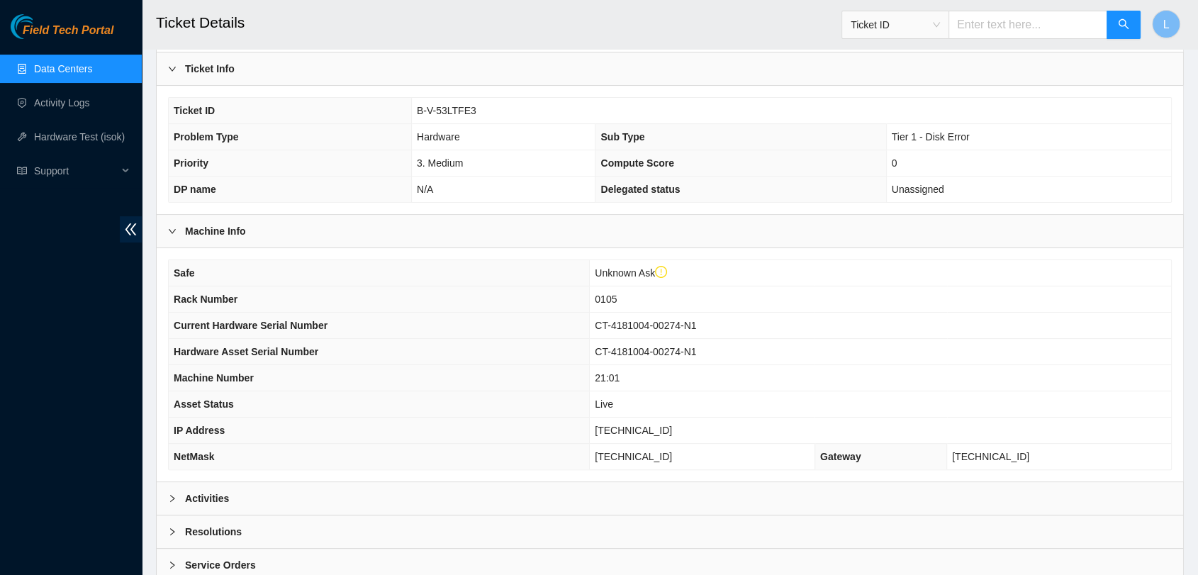 The height and width of the screenshot is (575, 1198). What do you see at coordinates (931, 137) in the screenshot?
I see `span: Tier 1 - Disk Error` at bounding box center [931, 137].